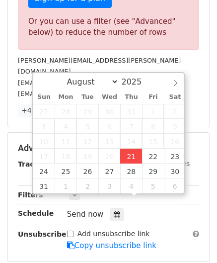 Image resolution: width=217 pixels, height=263 pixels. What do you see at coordinates (175, 97) in the screenshot?
I see `span: Sat` at bounding box center [175, 97].